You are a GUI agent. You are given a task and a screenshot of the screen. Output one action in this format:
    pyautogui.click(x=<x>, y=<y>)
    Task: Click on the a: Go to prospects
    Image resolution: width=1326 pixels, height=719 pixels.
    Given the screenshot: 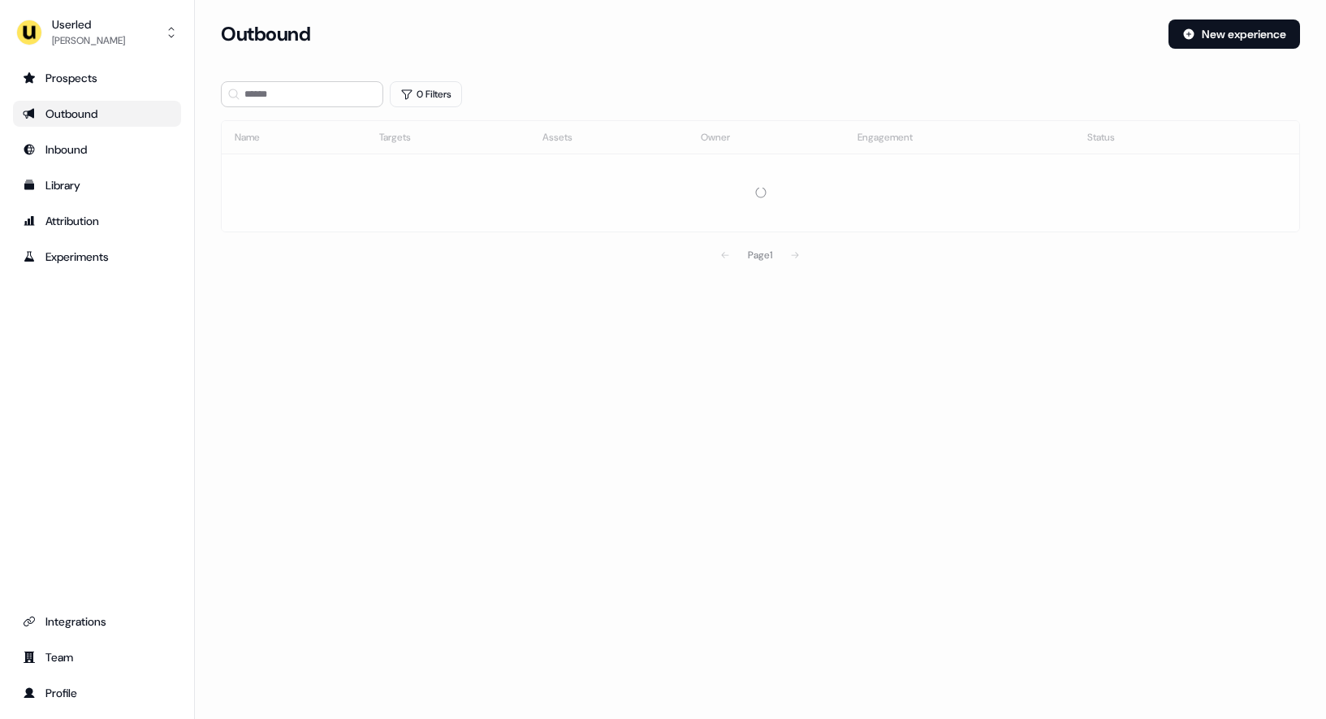 What is the action you would take?
    pyautogui.click(x=97, y=78)
    